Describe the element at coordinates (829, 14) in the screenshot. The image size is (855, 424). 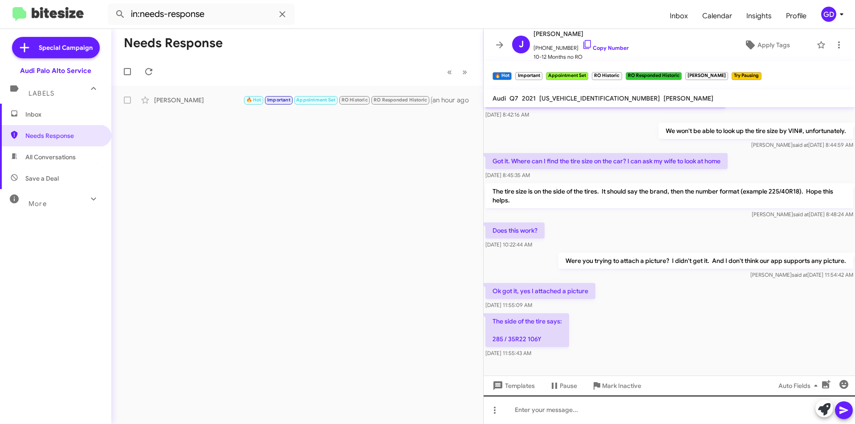
I see `div: GD` at that location.